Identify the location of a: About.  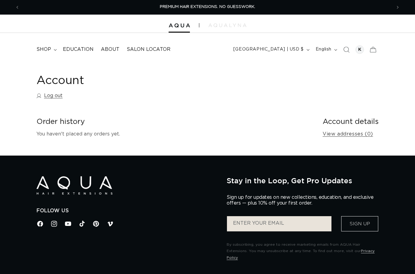
(110, 49).